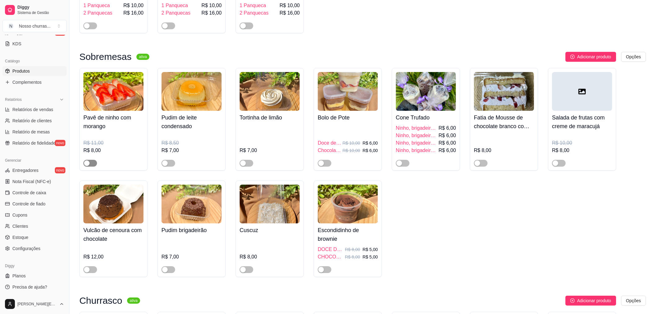  What do you see at coordinates (34, 181) in the screenshot?
I see `a: Nota Fiscal (NFC-e)` at bounding box center [34, 181].